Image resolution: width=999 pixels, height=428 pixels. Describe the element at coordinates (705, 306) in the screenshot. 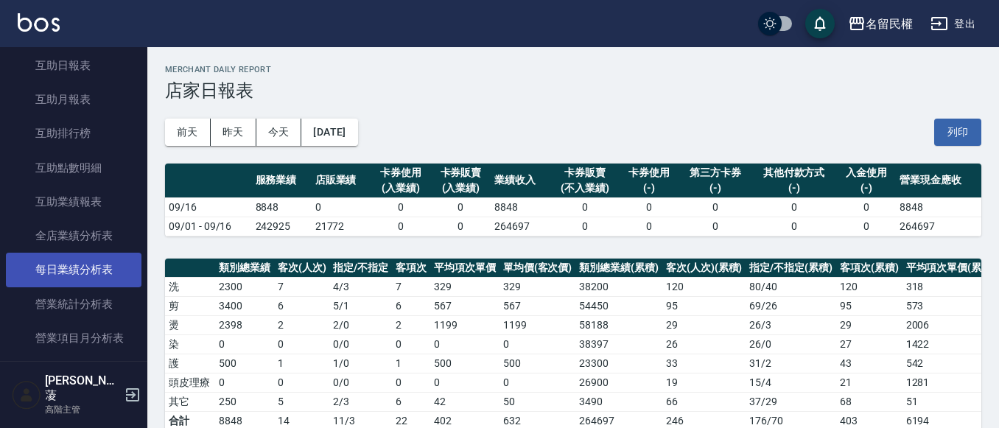

I see `td: 95` at that location.